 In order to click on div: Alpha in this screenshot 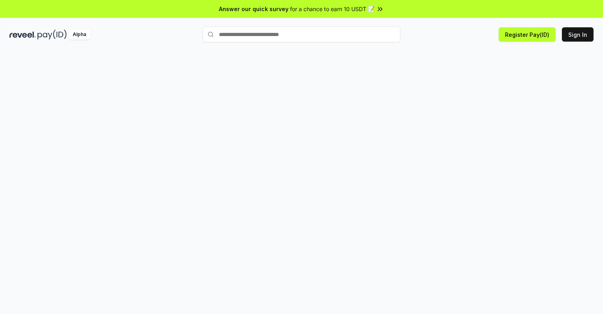, I will do `click(79, 34)`.